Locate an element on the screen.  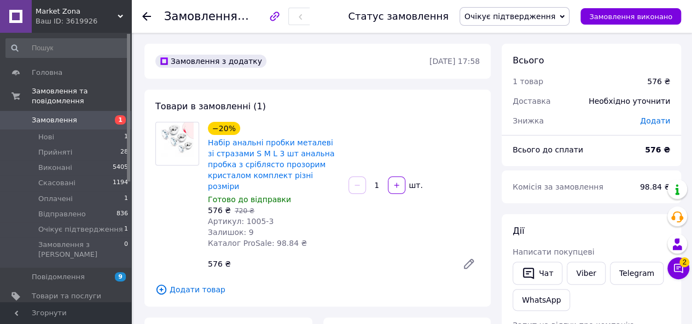
span: 28 is located at coordinates (124, 153).